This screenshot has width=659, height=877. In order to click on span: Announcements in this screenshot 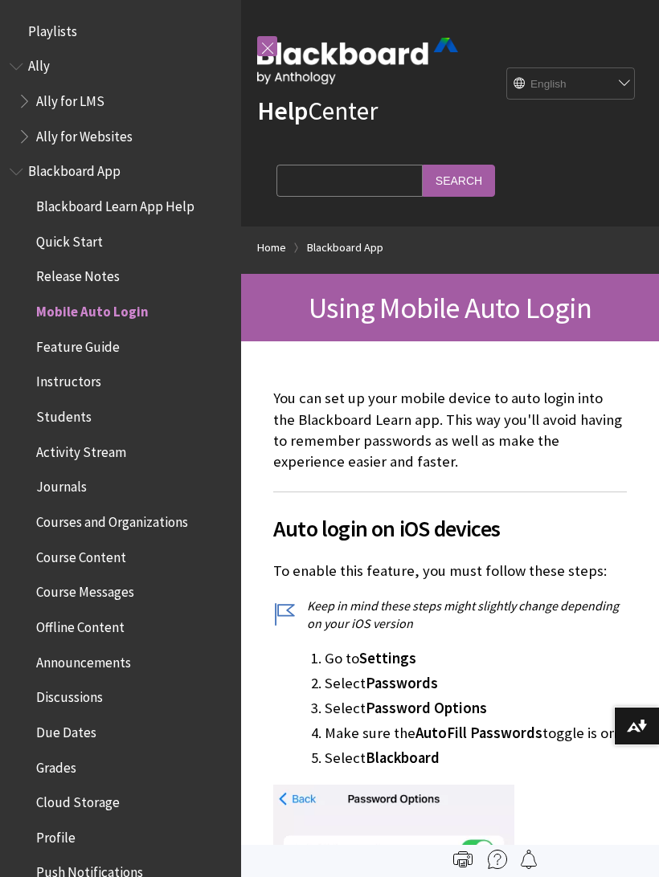, I will do `click(84, 659)`.